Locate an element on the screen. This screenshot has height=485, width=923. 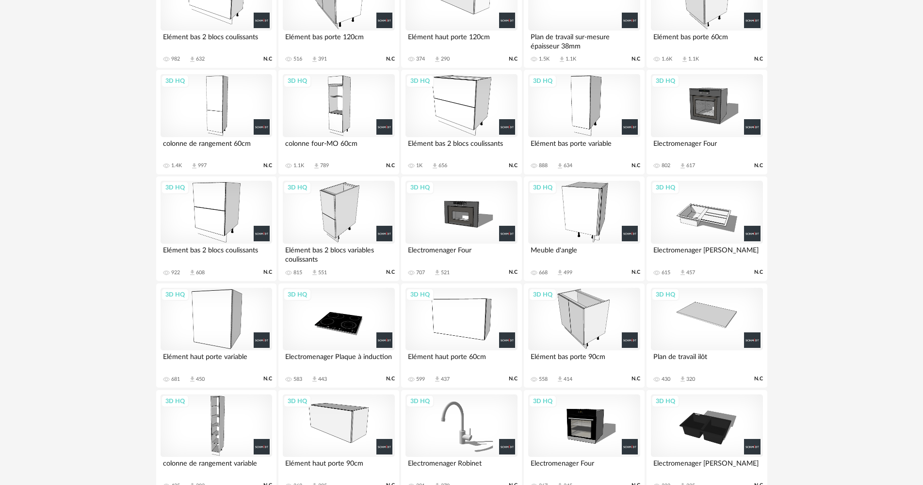
a: 3D HQ colonne four-MO 60cm 1.1K Download icon 789 N.C is located at coordinates (339, 122).